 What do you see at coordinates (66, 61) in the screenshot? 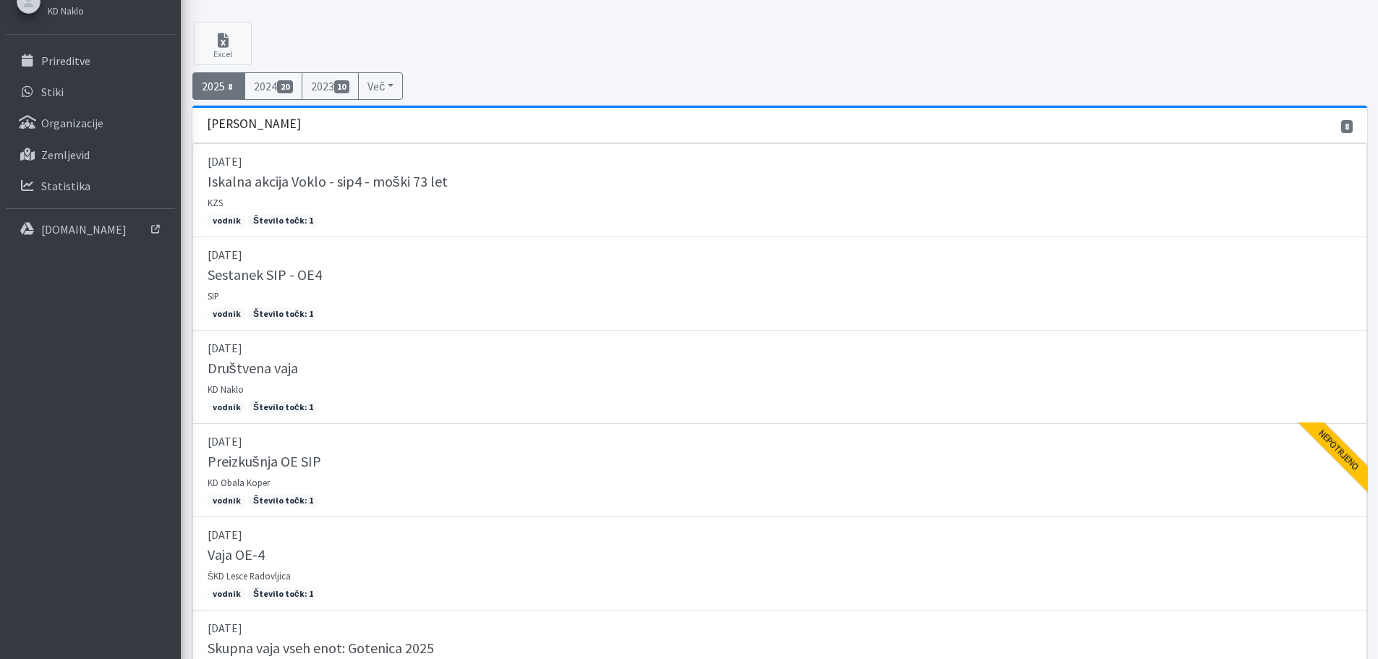
I see `p: Prireditve` at bounding box center [66, 61].